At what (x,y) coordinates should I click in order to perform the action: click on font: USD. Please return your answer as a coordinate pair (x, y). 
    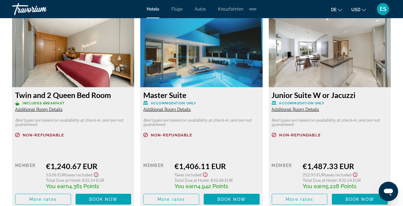
    Looking at the image, I should click on (356, 10).